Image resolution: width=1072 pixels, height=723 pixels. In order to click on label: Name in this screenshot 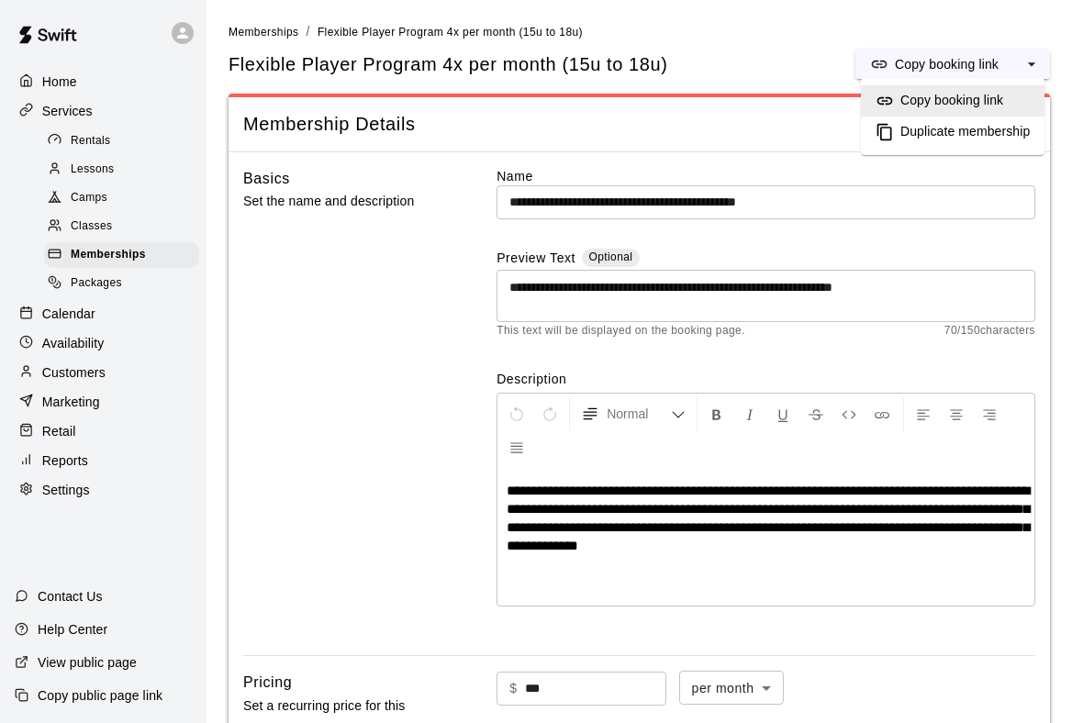, I will do `click(765, 176)`.